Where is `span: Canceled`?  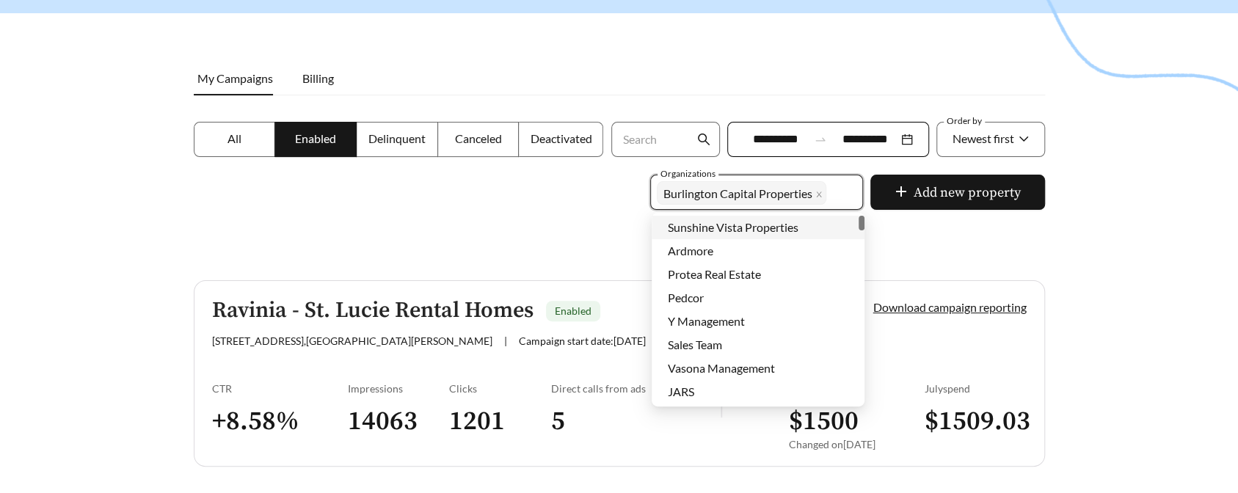 span: Canceled is located at coordinates (478, 138).